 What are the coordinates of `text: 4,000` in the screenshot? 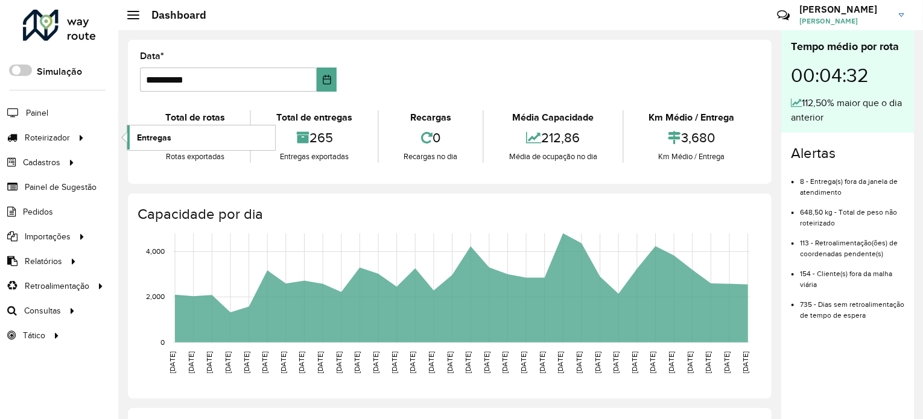 It's located at (155, 251).